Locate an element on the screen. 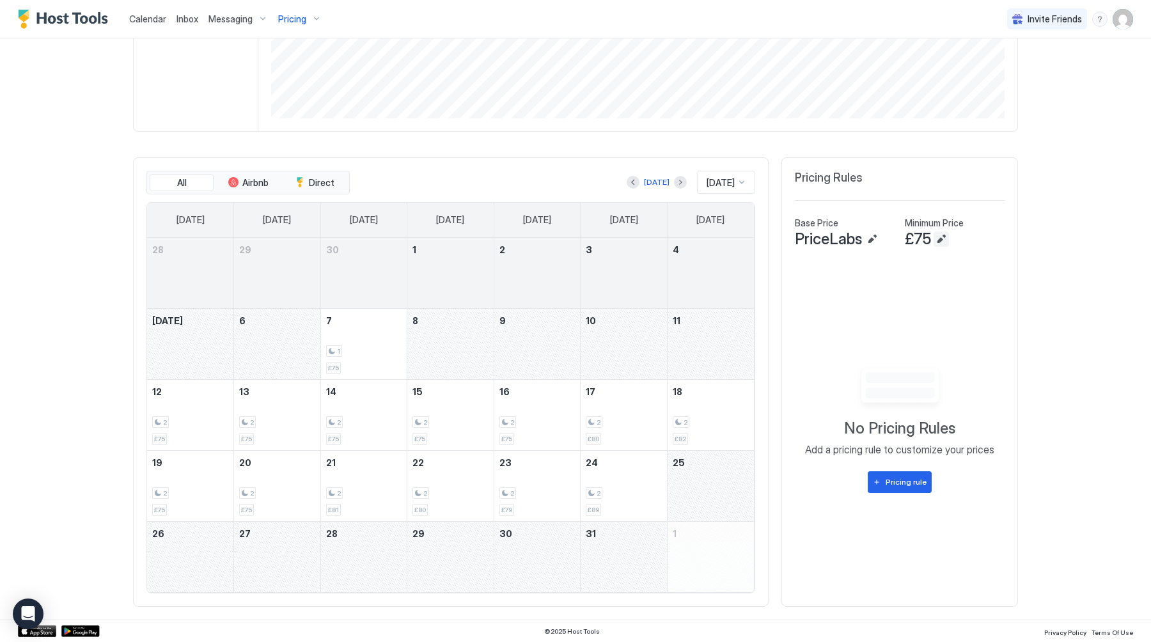 This screenshot has height=642, width=1151. a: October 8, 2025 is located at coordinates (450, 320).